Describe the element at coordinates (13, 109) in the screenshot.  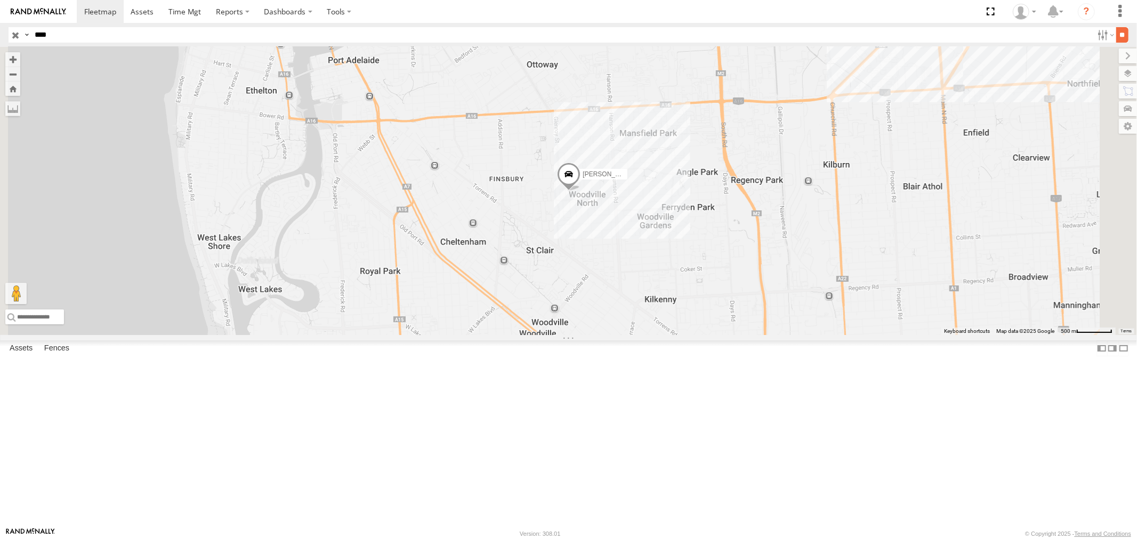
I see `label: Measure` at that location.